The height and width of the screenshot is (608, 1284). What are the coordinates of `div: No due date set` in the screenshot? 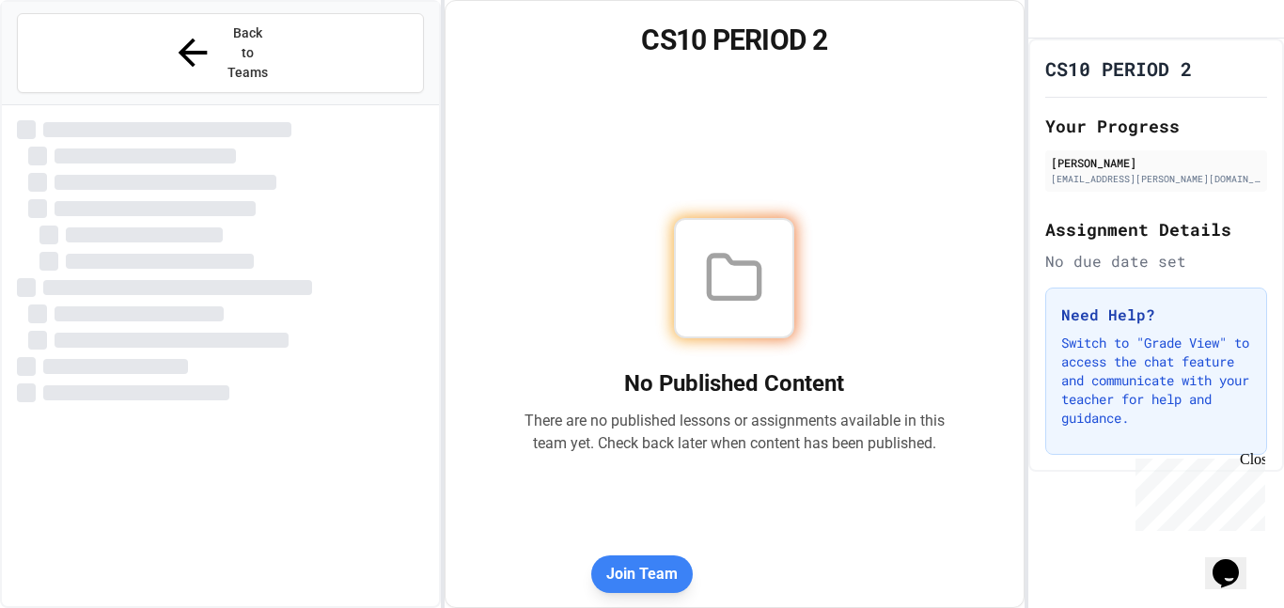 It's located at (1156, 261).